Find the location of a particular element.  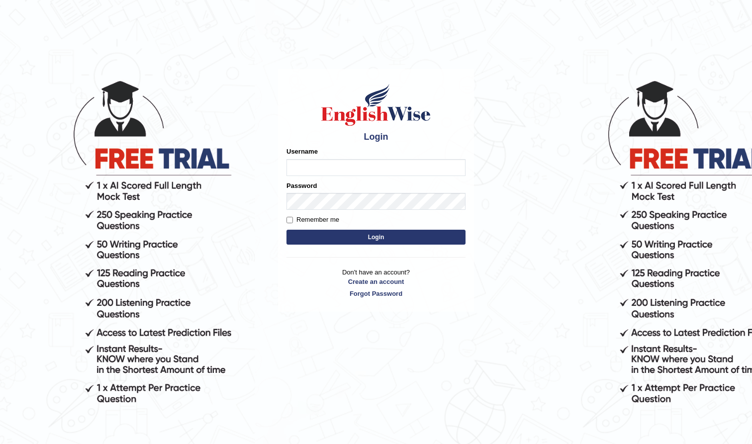

input: Remember me is located at coordinates (289, 220).